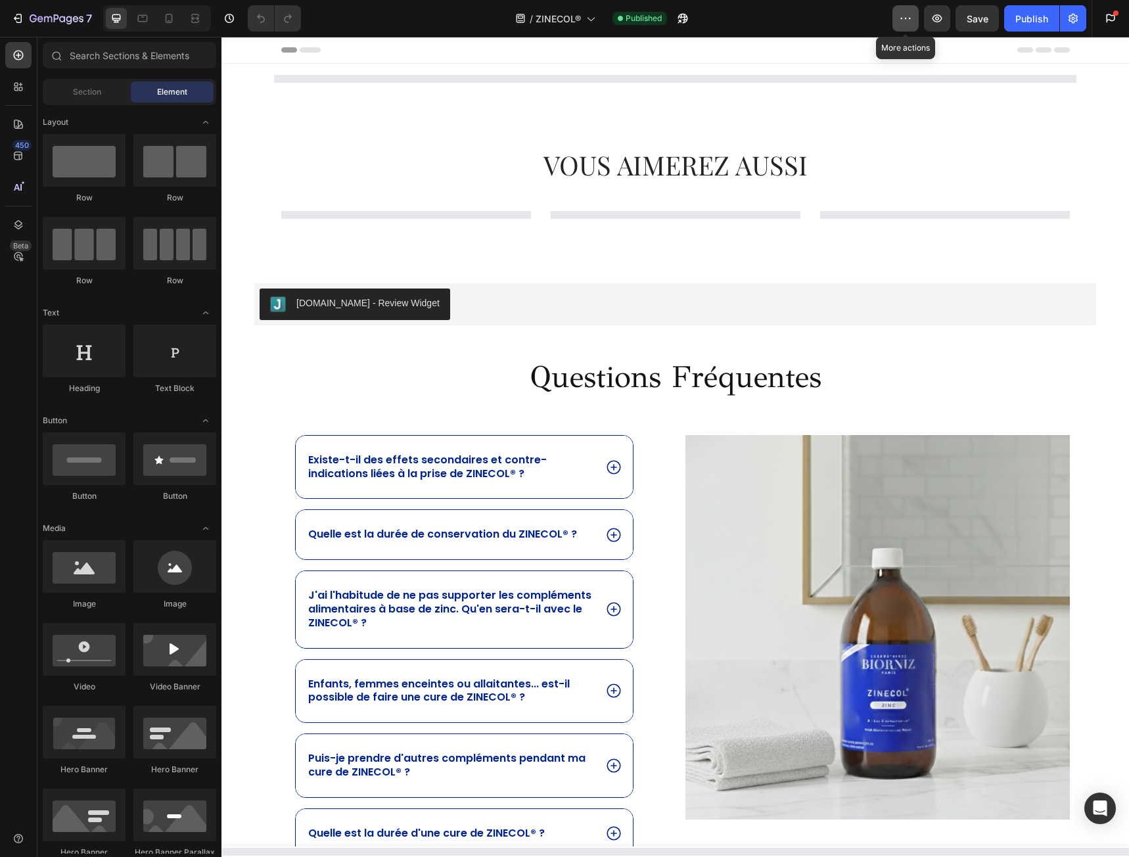 The image size is (1129, 857). Describe the element at coordinates (89, 18) in the screenshot. I see `p: 7` at that location.